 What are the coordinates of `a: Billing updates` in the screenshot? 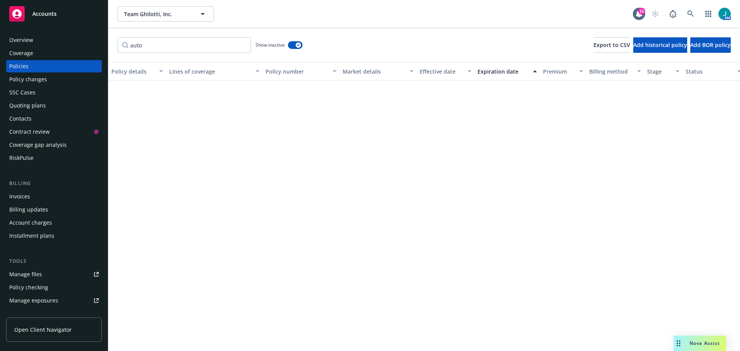 It's located at (54, 210).